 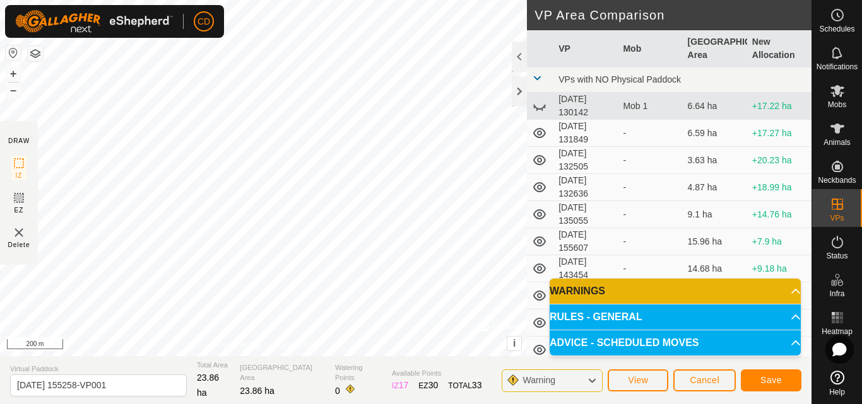 I want to click on span: 17, so click(x=404, y=385).